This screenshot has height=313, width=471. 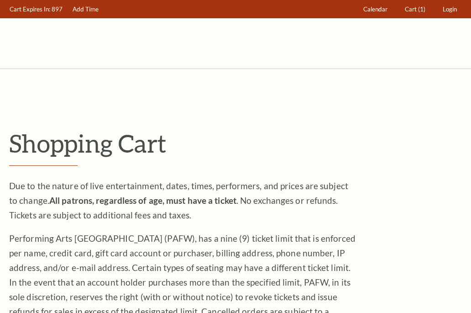 I want to click on a: Cart (1), so click(x=415, y=9).